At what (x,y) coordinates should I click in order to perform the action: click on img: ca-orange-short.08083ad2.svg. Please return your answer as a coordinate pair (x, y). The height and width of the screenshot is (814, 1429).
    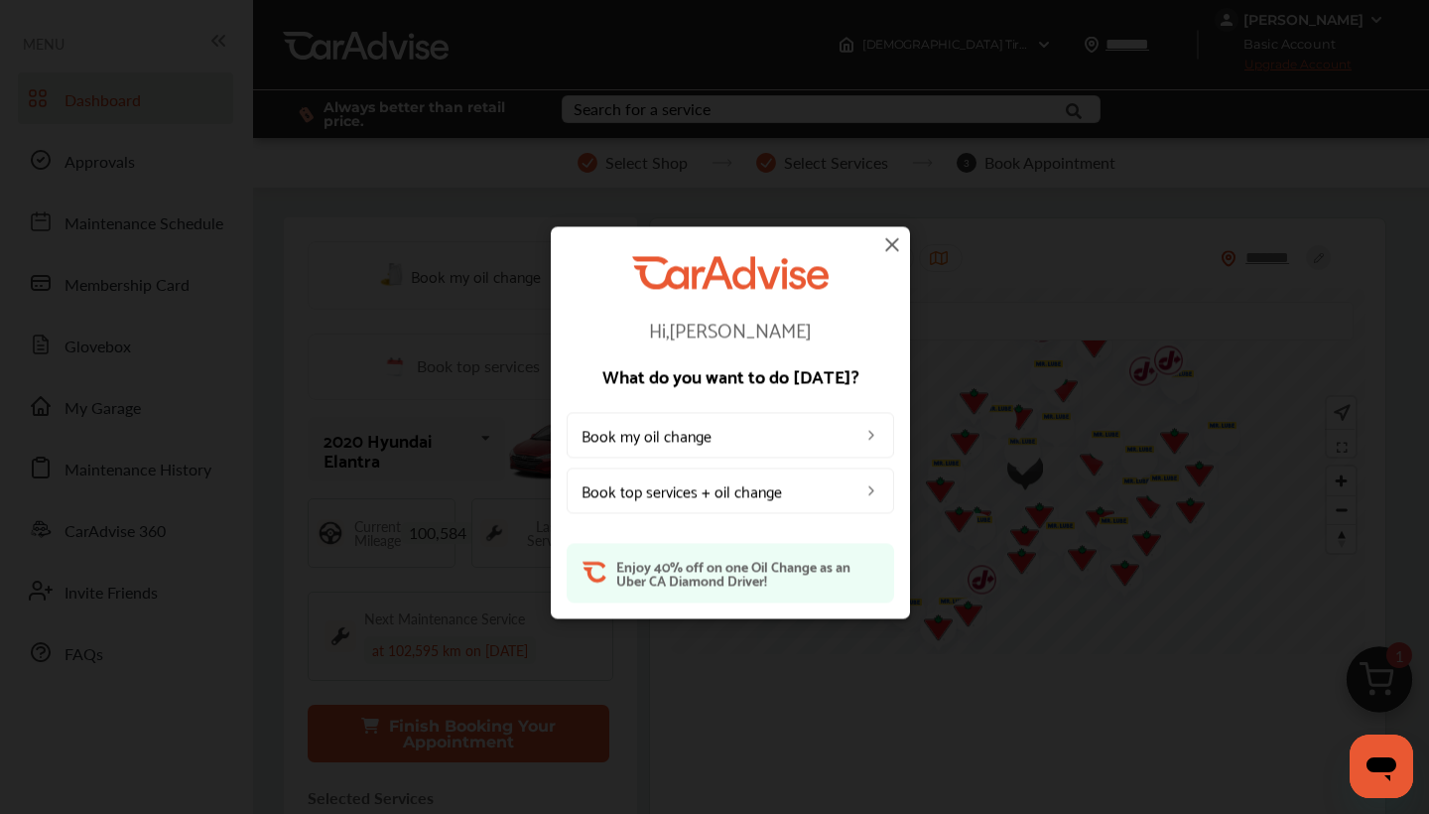
    Looking at the image, I should click on (595, 572).